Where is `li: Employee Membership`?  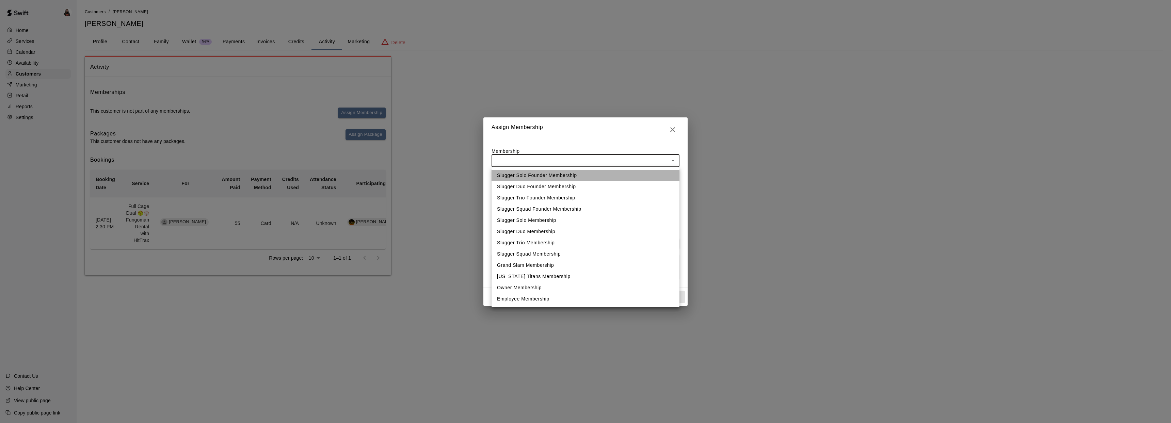
li: Employee Membership is located at coordinates (585, 299).